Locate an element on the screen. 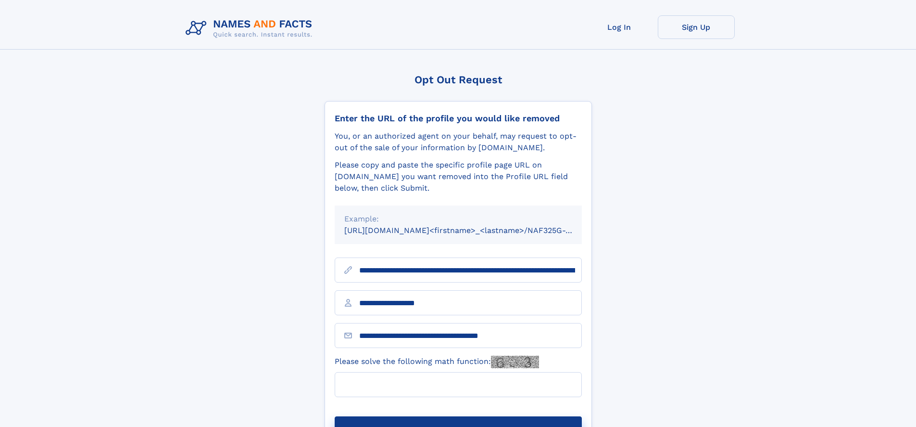 The image size is (916, 427). div: Opt Out Request is located at coordinates (458, 79).